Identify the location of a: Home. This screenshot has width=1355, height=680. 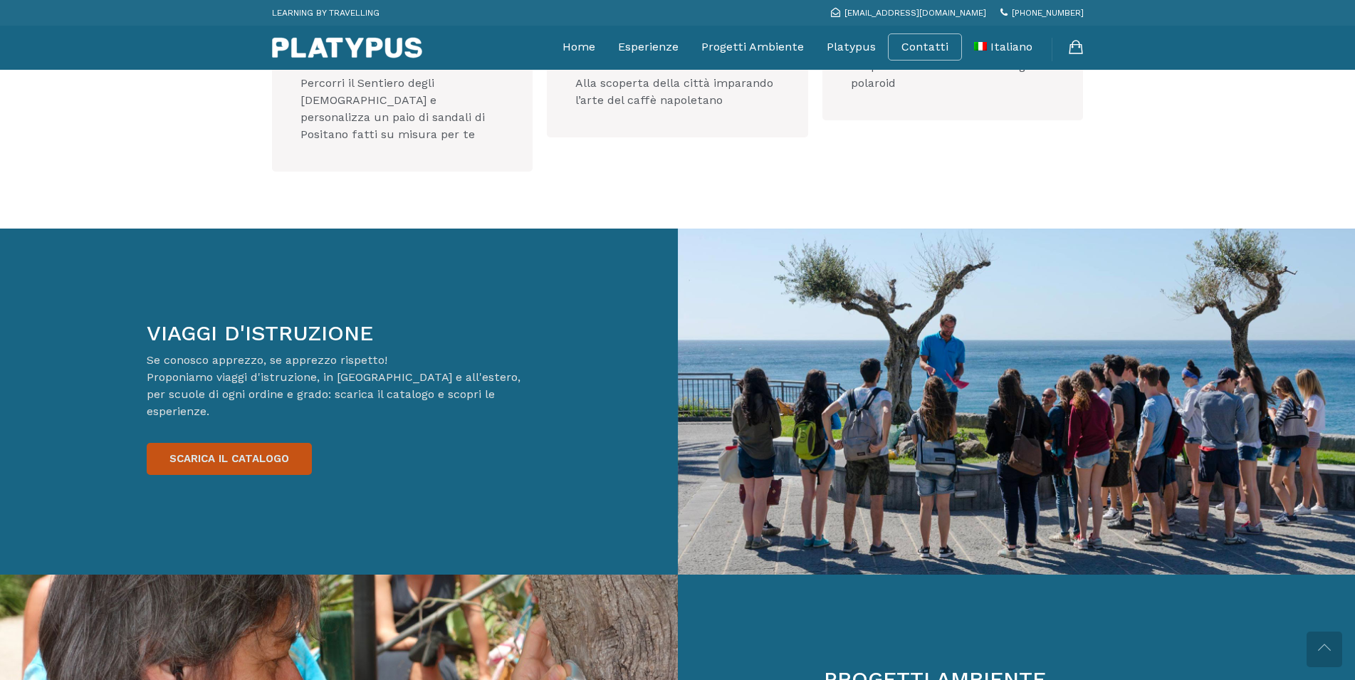
(579, 47).